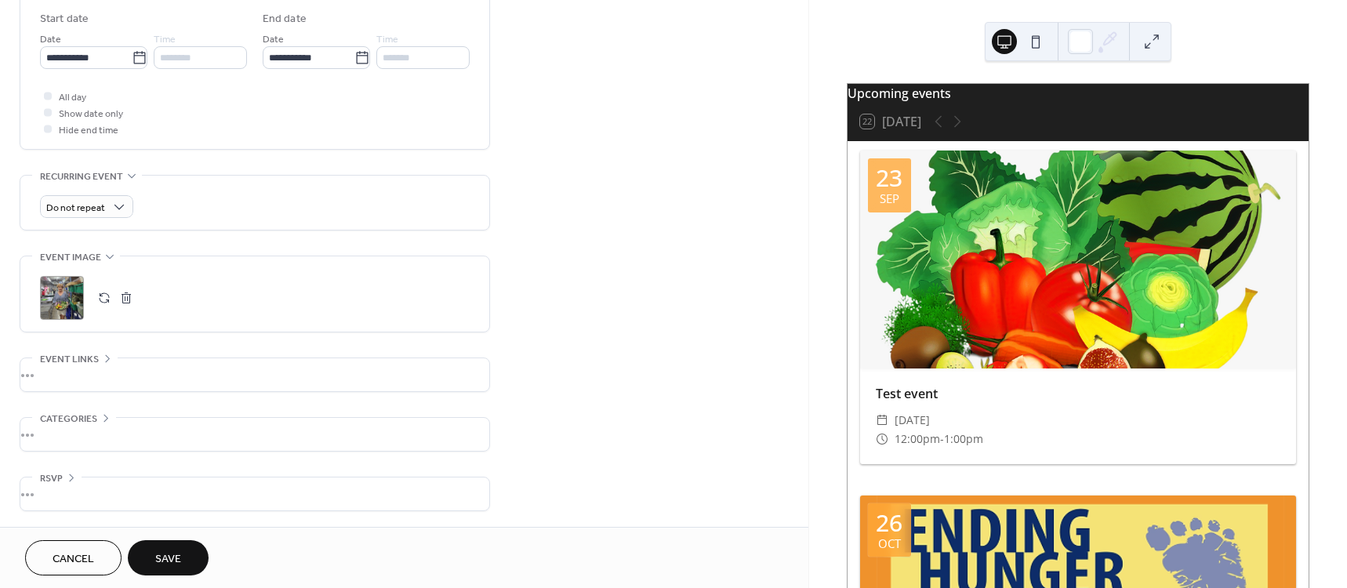 The width and height of the screenshot is (1347, 588). I want to click on div: Upcoming events, so click(1078, 93).